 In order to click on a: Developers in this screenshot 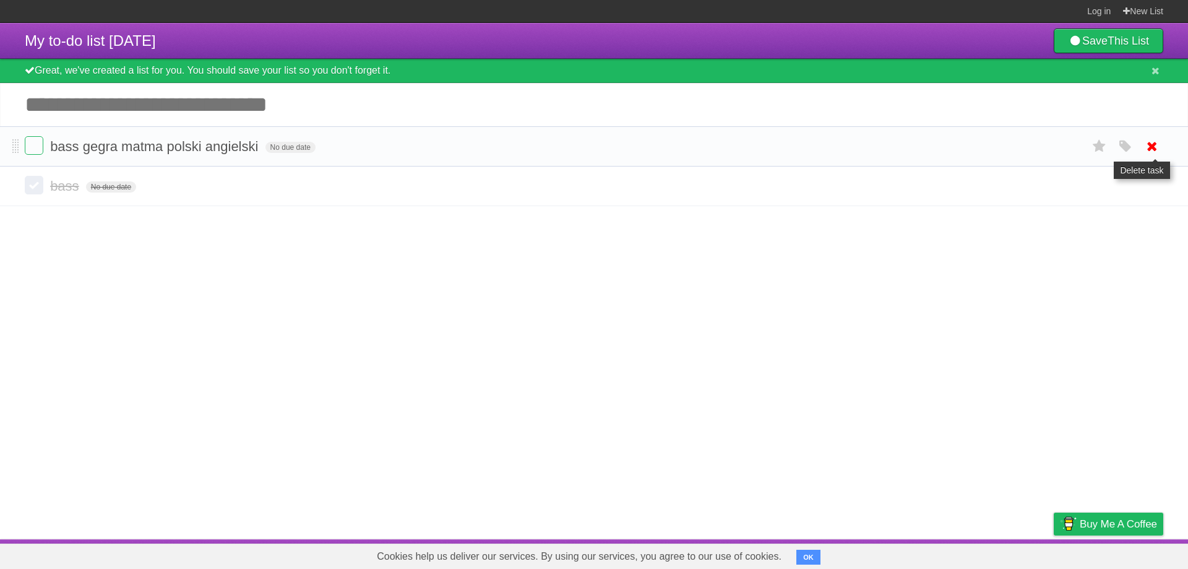, I will do `click(955, 554)`.